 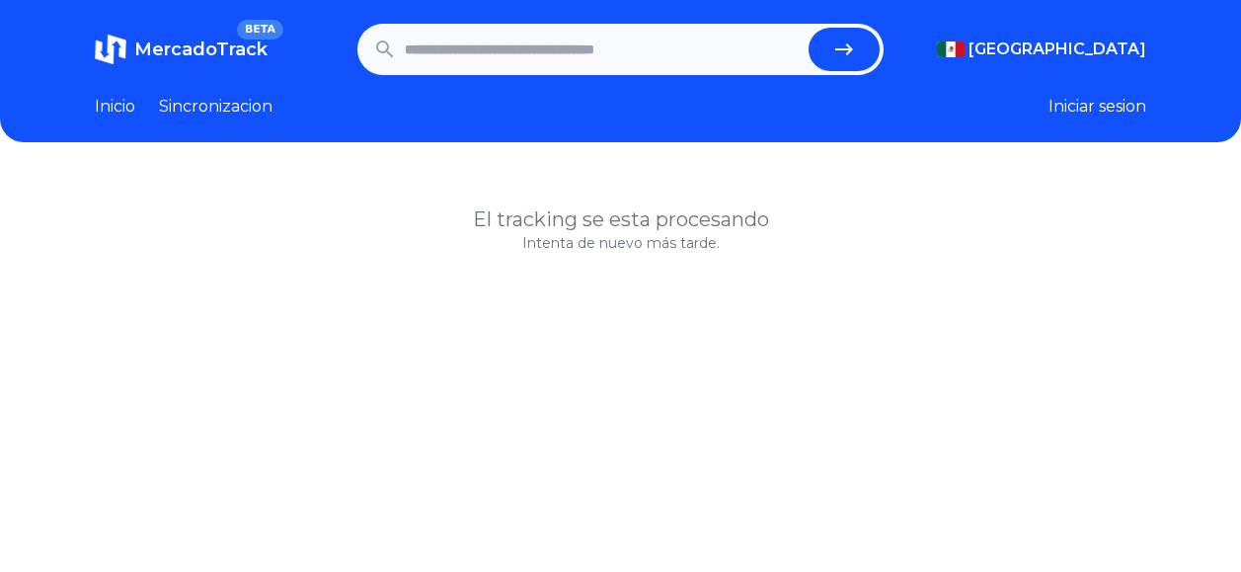 I want to click on button: Iniciar sesion, so click(x=1097, y=107).